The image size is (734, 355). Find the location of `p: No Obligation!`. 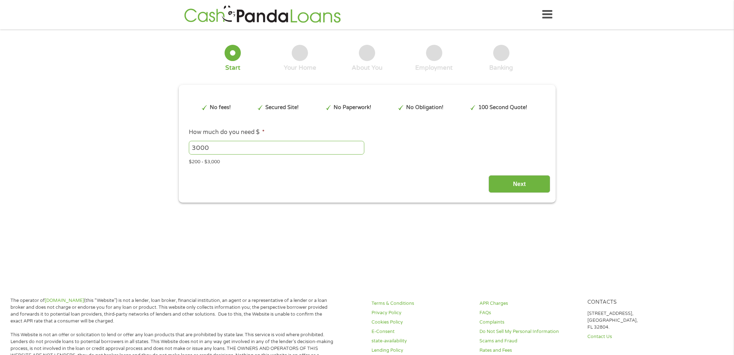

p: No Obligation! is located at coordinates (425, 108).